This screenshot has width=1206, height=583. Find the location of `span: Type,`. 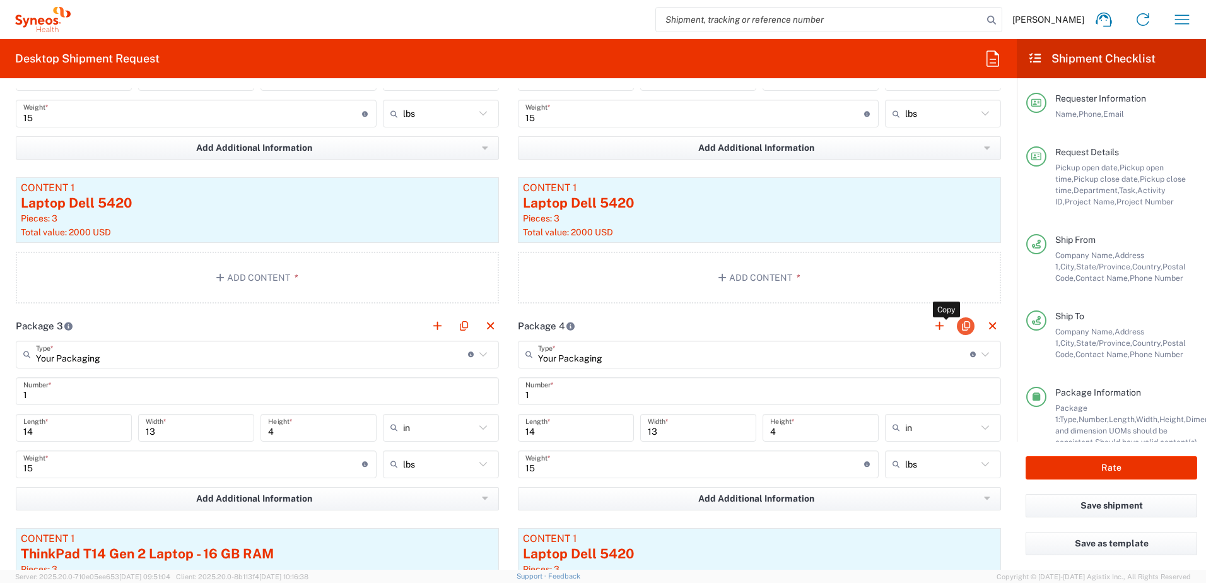

span: Type, is located at coordinates (1069, 419).